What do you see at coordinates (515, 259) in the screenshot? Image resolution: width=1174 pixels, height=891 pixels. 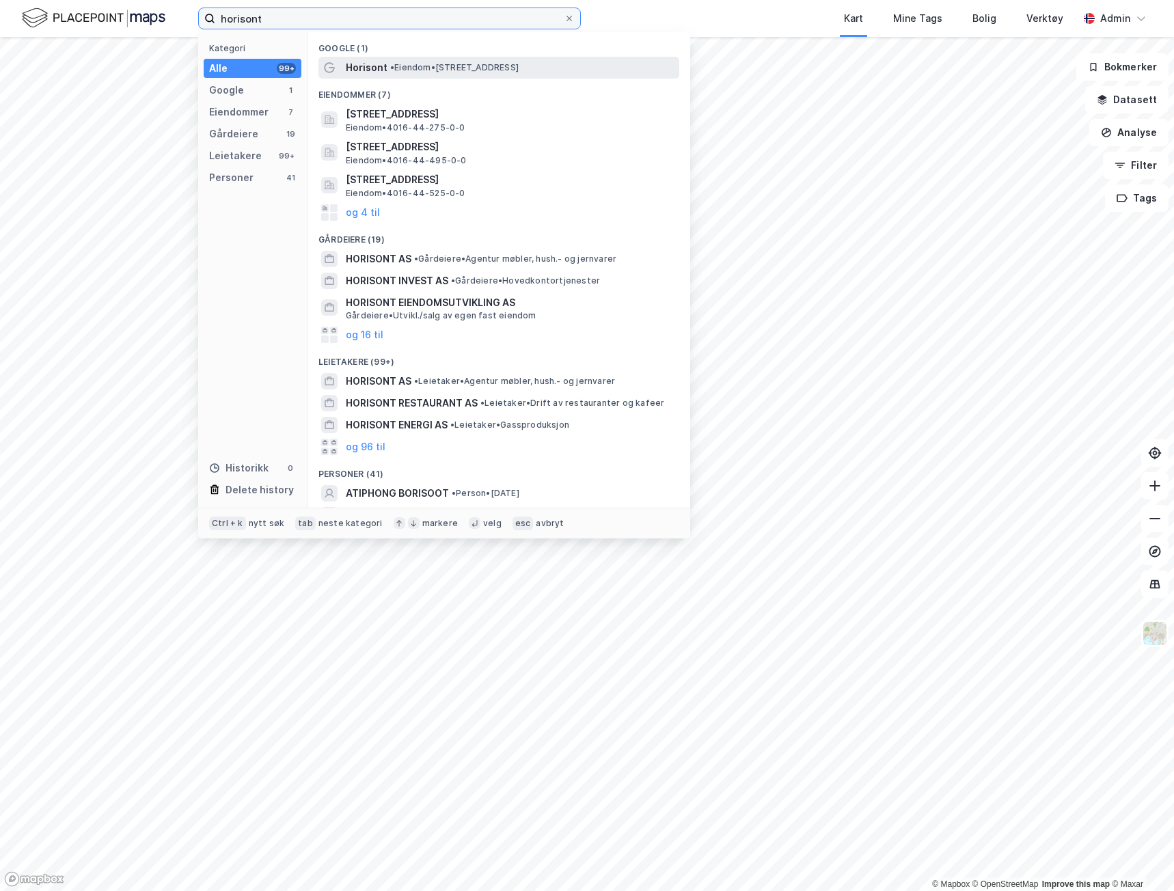 I see `span: Gårdeiere • Agentur møbler, hush.- og jernvarer` at bounding box center [515, 259].